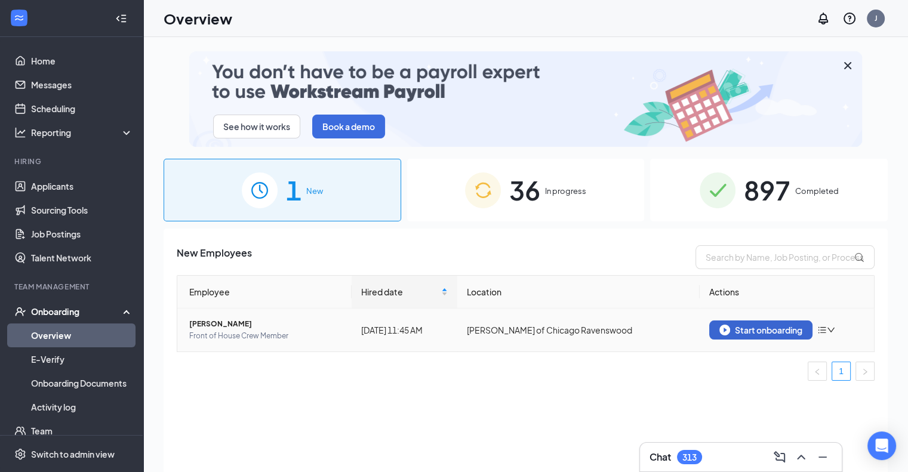 The image size is (908, 472). Describe the element at coordinates (787, 292) in the screenshot. I see `th: Actions` at that location.